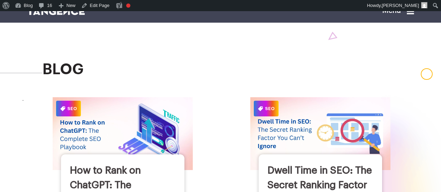 Image resolution: width=441 pixels, height=192 pixels. Describe the element at coordinates (56, 11) in the screenshot. I see `img: logo SVG` at that location.